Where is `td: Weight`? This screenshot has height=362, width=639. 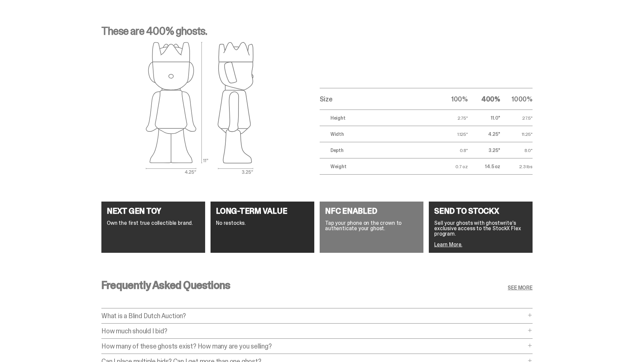
td: Weight is located at coordinates (378, 166).